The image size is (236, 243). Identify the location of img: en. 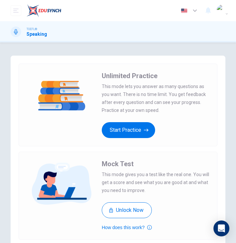
(184, 11).